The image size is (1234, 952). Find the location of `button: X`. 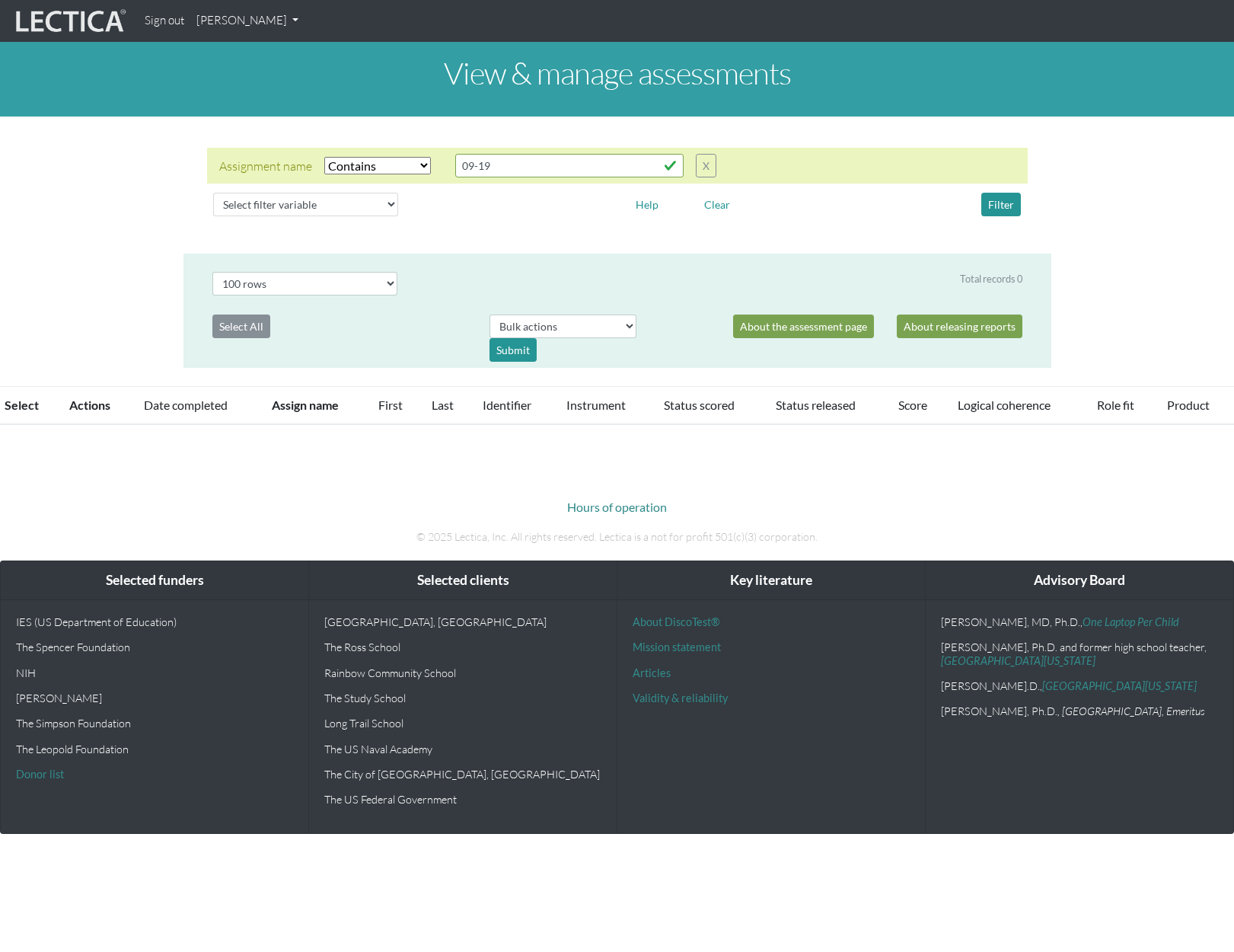

button: X is located at coordinates (706, 165).